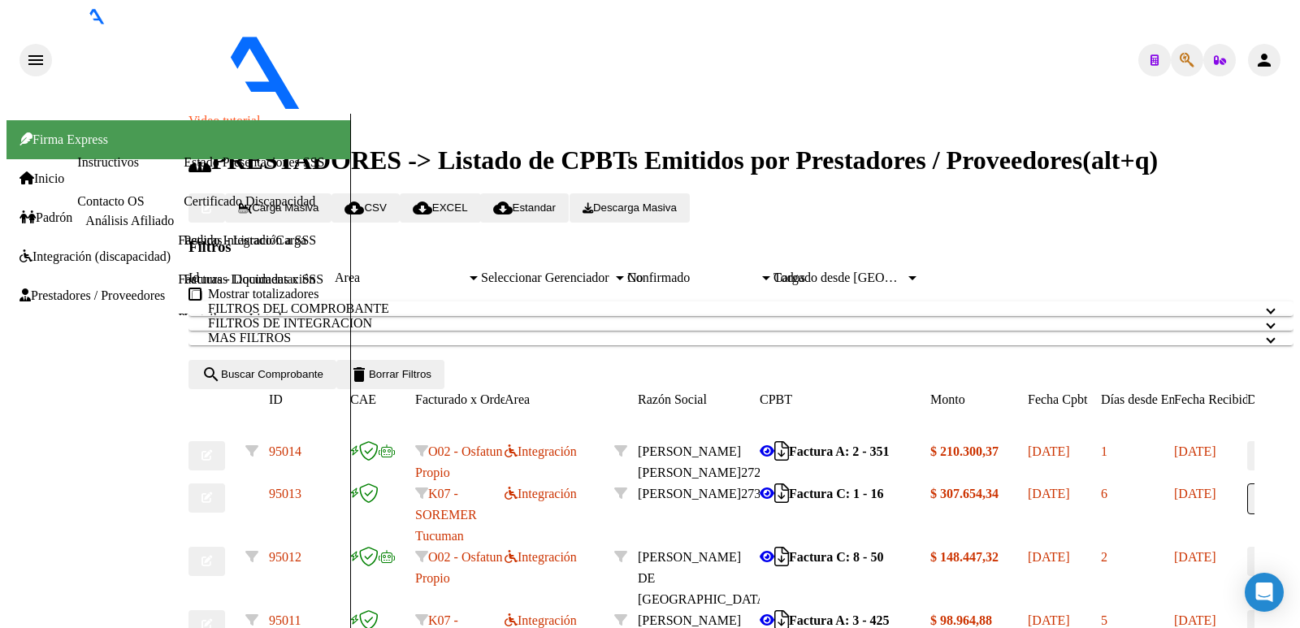  What do you see at coordinates (836, 493) in the screenshot?
I see `strong: Factura C: 1 - 16` at bounding box center [836, 493].